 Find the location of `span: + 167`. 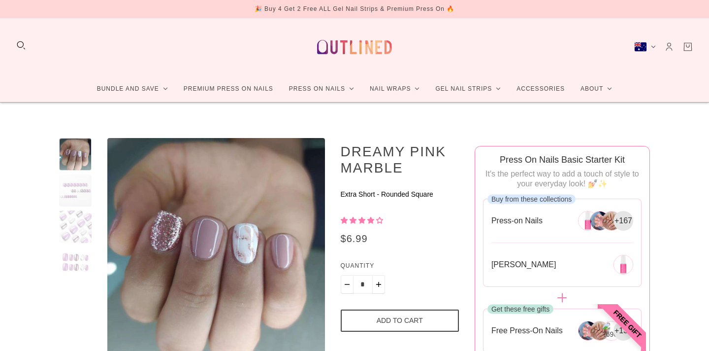

span: + 167 is located at coordinates (624, 221).